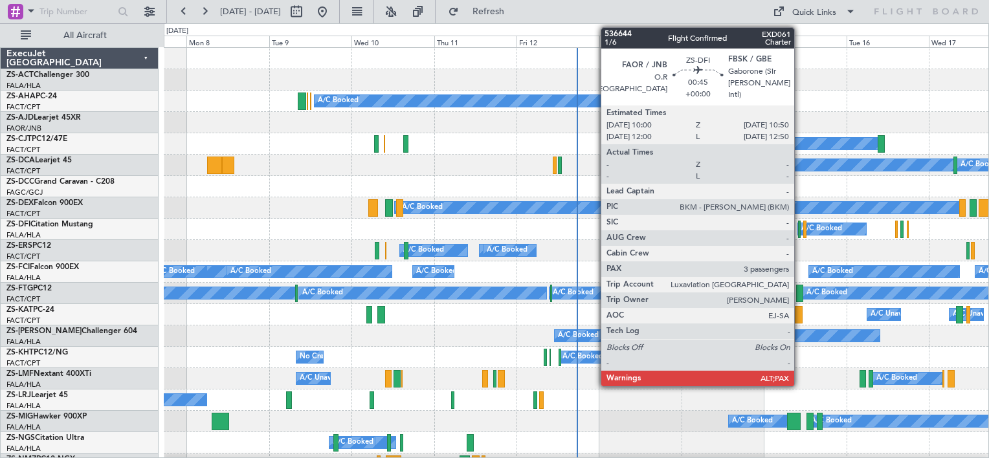 The width and height of the screenshot is (989, 458). What do you see at coordinates (557, 41) in the screenshot?
I see `div: Fri 12` at bounding box center [557, 41].